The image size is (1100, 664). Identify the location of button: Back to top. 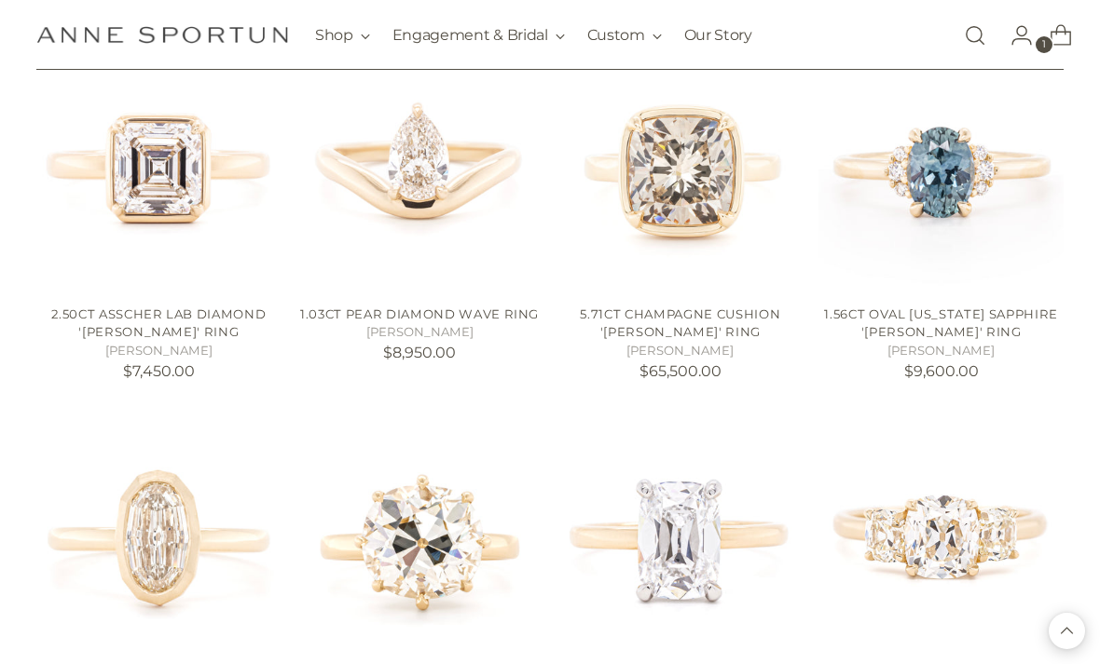
(1066, 631).